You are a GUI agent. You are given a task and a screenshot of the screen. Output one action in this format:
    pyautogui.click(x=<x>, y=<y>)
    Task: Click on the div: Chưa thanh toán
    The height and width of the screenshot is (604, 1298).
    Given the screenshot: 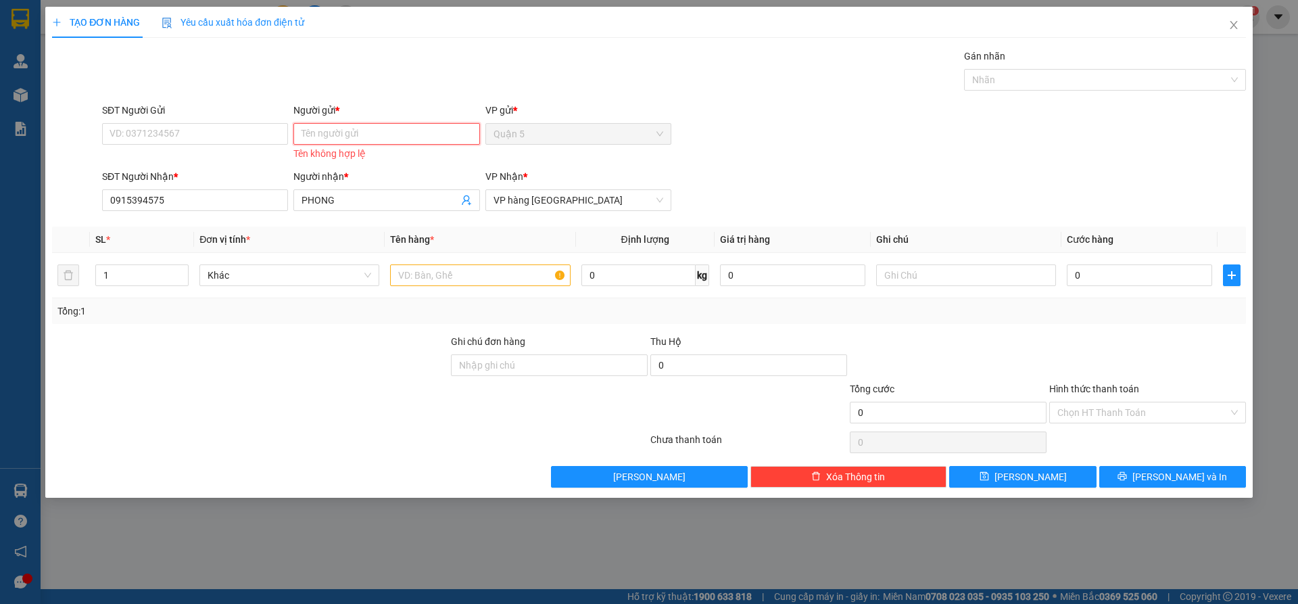 What is the action you would take?
    pyautogui.click(x=748, y=443)
    